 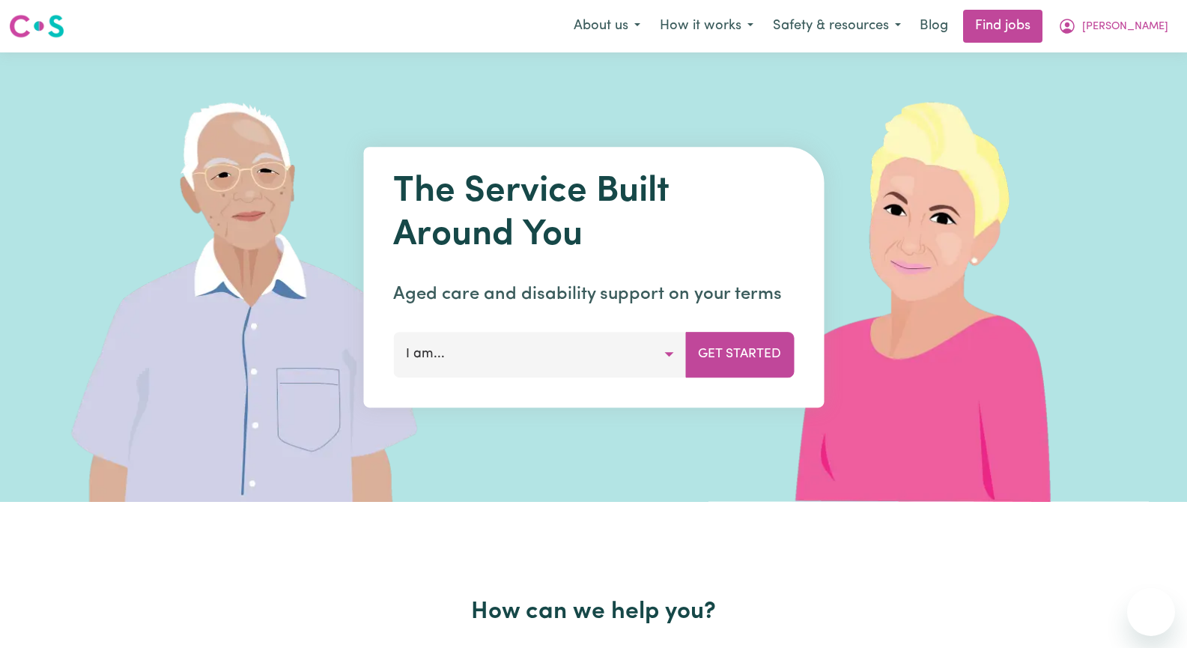 I want to click on button: I am..., so click(x=539, y=354).